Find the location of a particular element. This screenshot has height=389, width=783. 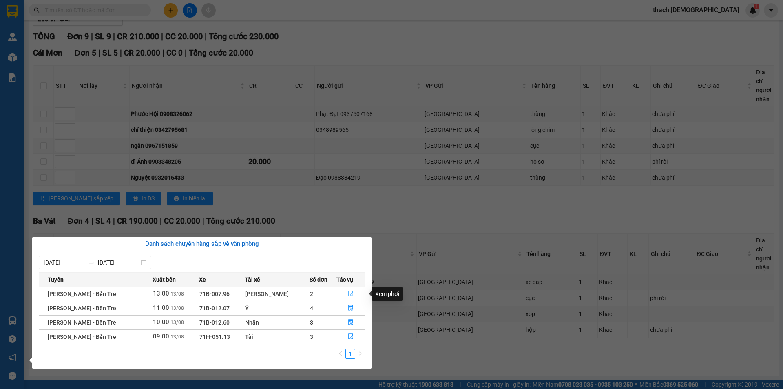

li: 1 is located at coordinates (350, 353).